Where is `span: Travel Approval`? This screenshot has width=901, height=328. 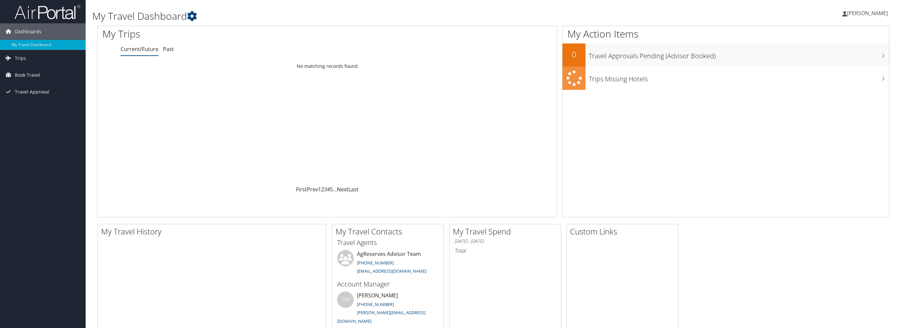
span: Travel Approval is located at coordinates (32, 92).